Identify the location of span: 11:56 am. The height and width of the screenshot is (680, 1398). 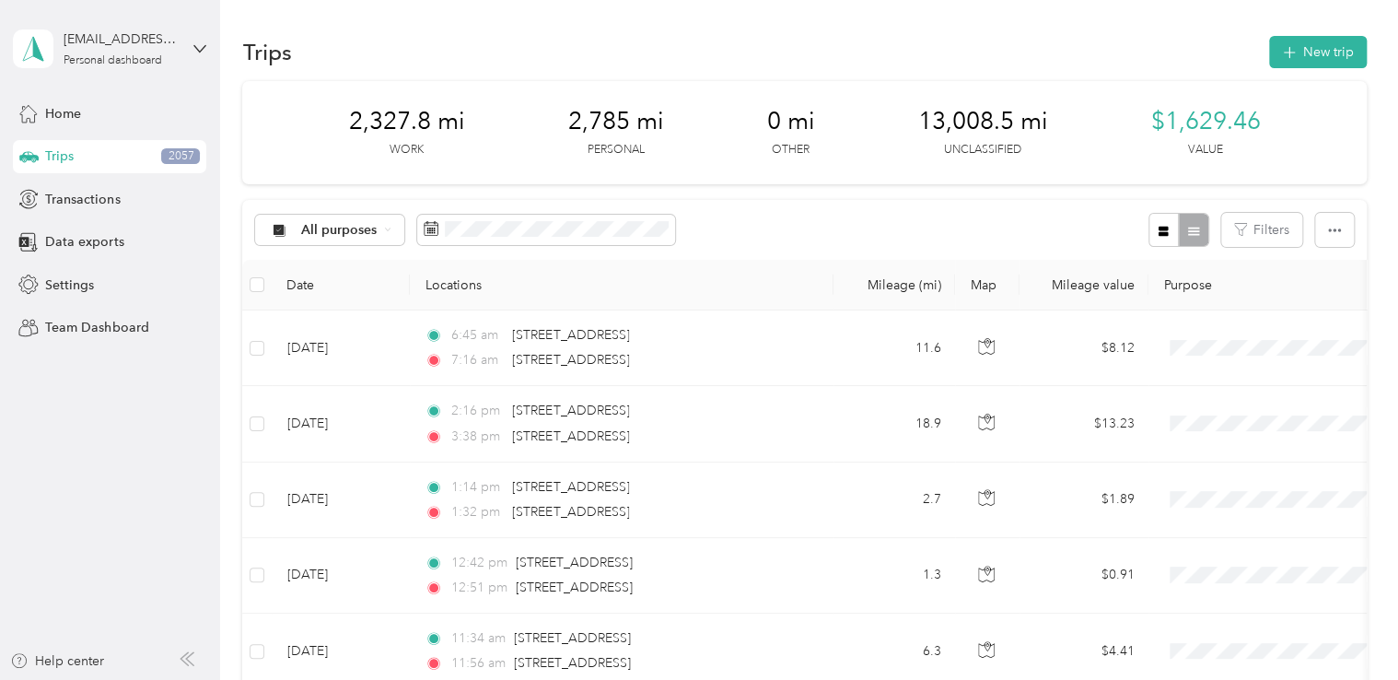
(478, 663).